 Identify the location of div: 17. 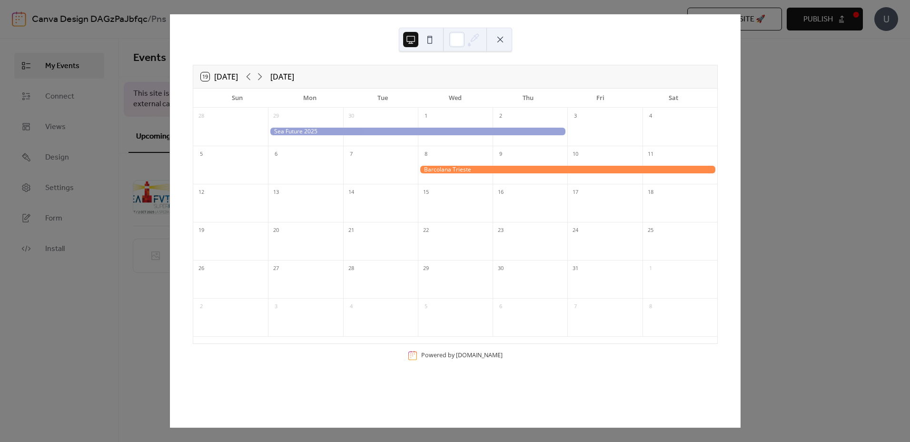
(576, 192).